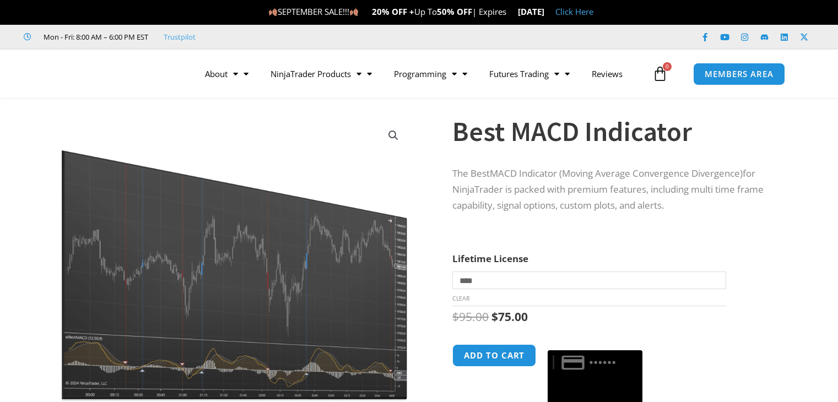 The width and height of the screenshot is (838, 402). What do you see at coordinates (608, 189) in the screenshot?
I see `span: for NinjaTrader is packed with premium features, including multi time frame capability, signal op...` at bounding box center [608, 189].